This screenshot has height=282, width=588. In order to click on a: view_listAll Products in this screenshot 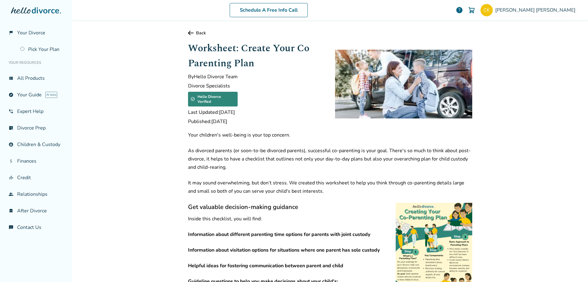, I will do `click(36, 78)`.